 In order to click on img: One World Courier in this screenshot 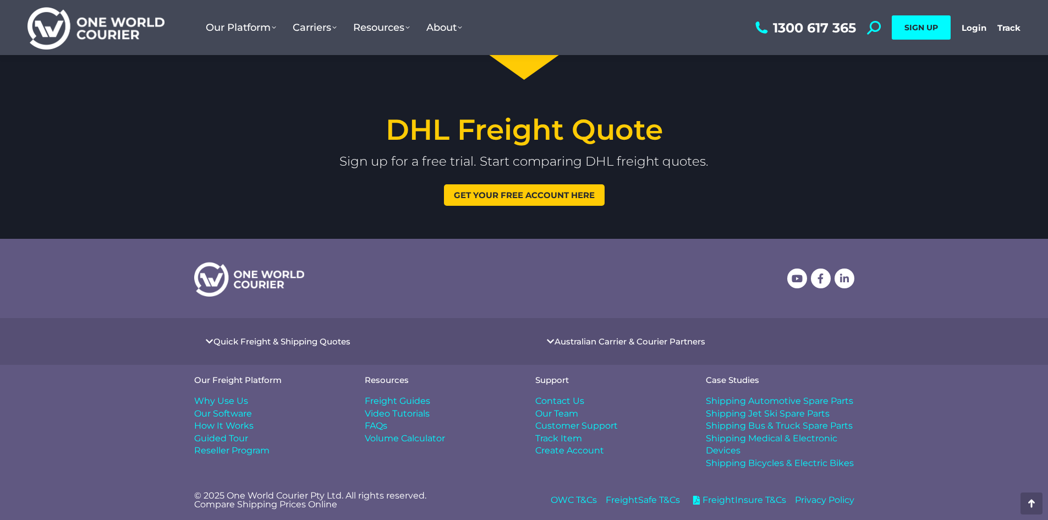, I will do `click(96, 27)`.